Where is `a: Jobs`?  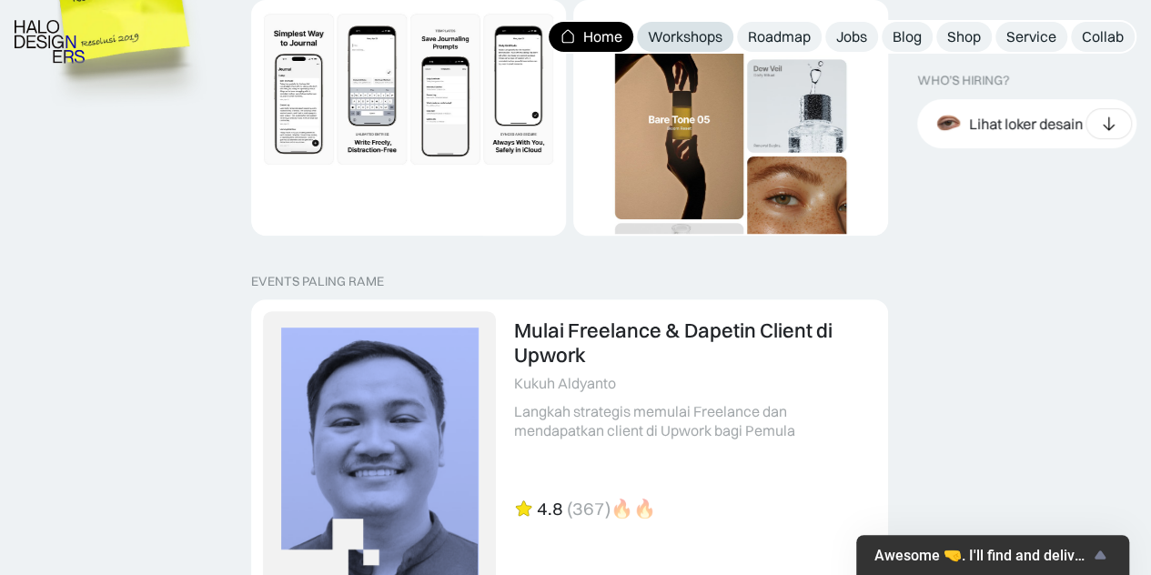
a: Jobs is located at coordinates (851, 36).